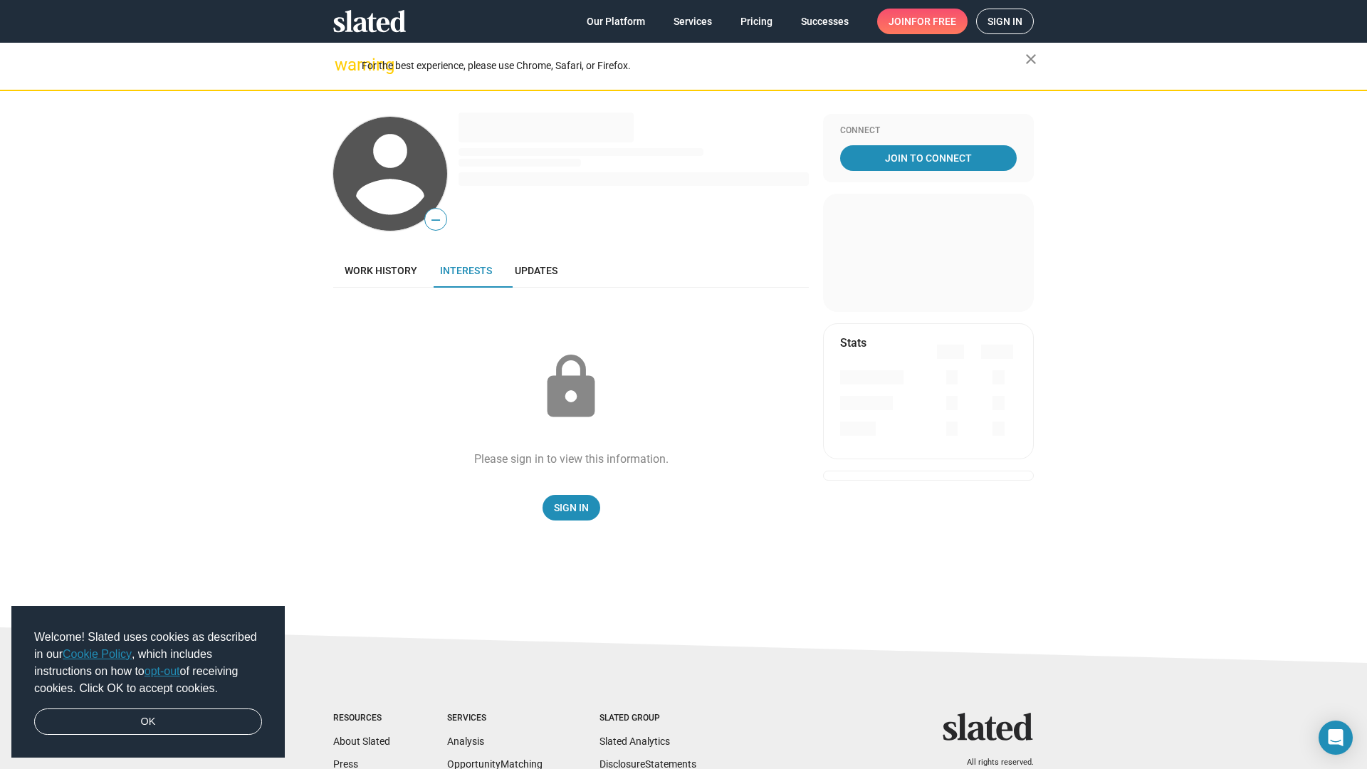 This screenshot has width=1367, height=769. What do you see at coordinates (922, 21) in the screenshot?
I see `span: Join` at bounding box center [922, 21].